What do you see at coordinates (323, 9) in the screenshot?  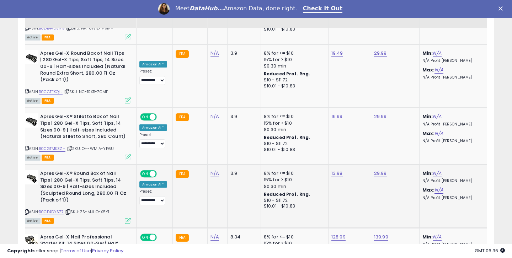 I see `a: Check It Out` at bounding box center [323, 9].